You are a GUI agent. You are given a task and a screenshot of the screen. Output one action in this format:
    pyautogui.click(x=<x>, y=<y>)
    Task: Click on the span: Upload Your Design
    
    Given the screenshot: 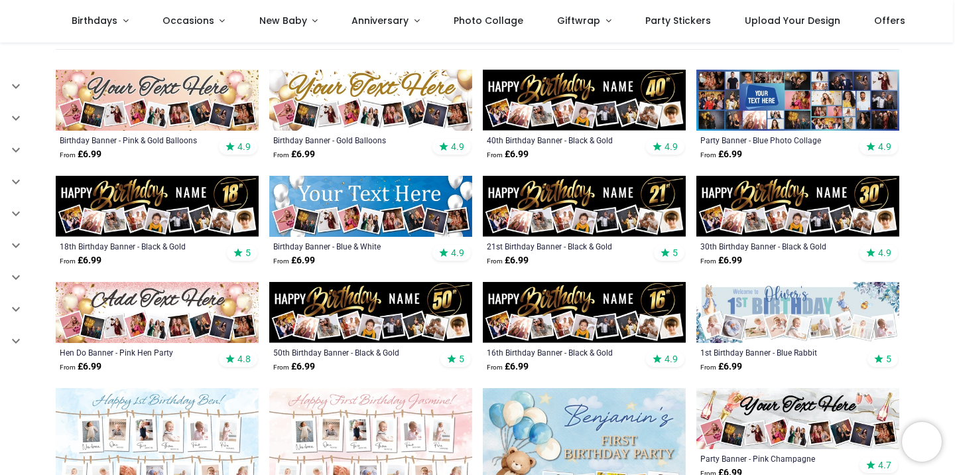 What is the action you would take?
    pyautogui.click(x=792, y=21)
    